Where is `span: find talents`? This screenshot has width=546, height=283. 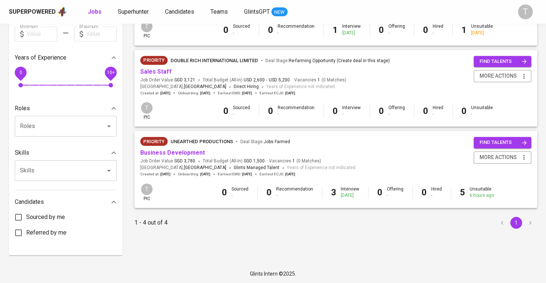 span: find talents is located at coordinates (504, 142).